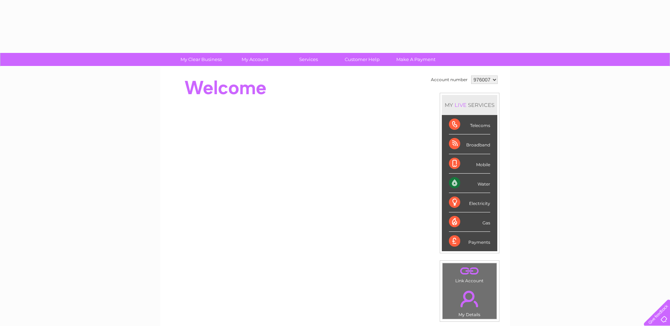 The height and width of the screenshot is (326, 670). I want to click on div: Water, so click(470, 183).